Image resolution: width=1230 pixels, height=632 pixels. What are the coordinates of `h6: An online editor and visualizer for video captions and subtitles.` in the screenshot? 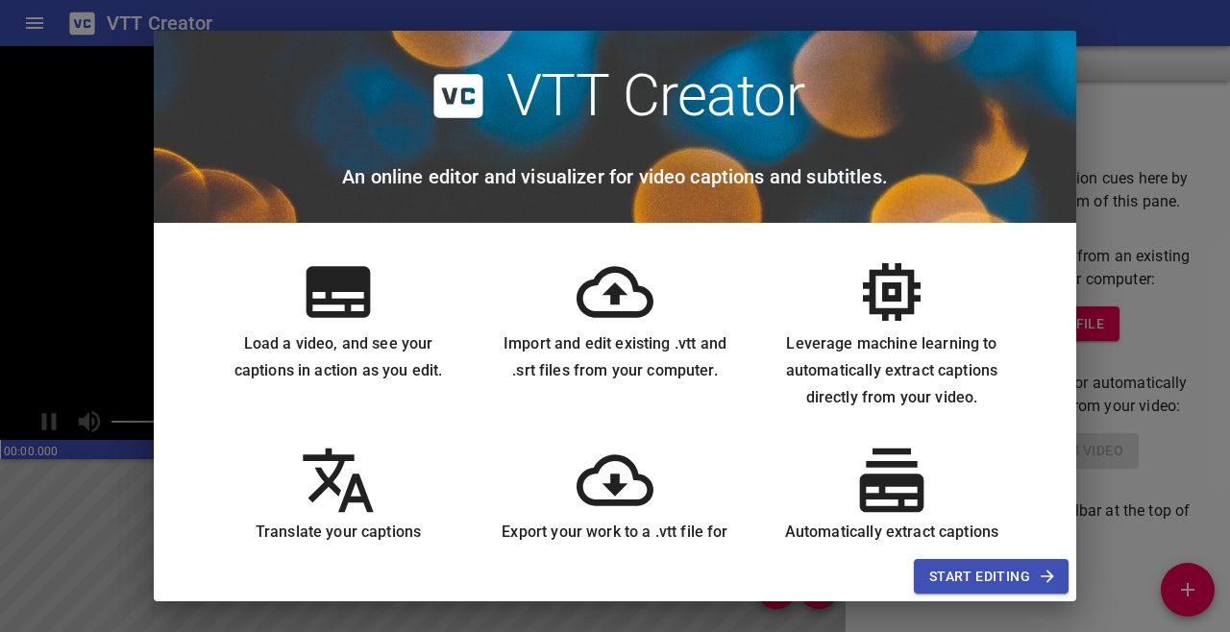 It's located at (615, 177).